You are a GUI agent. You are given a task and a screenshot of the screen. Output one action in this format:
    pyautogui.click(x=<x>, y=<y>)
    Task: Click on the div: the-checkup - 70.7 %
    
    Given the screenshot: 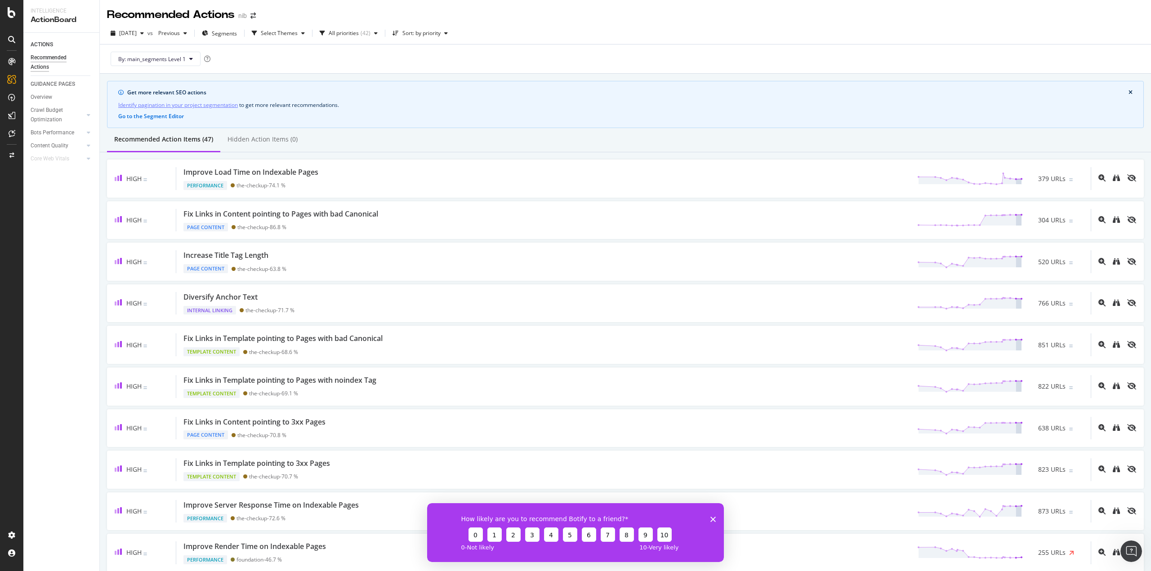 What is the action you would take?
    pyautogui.click(x=273, y=476)
    